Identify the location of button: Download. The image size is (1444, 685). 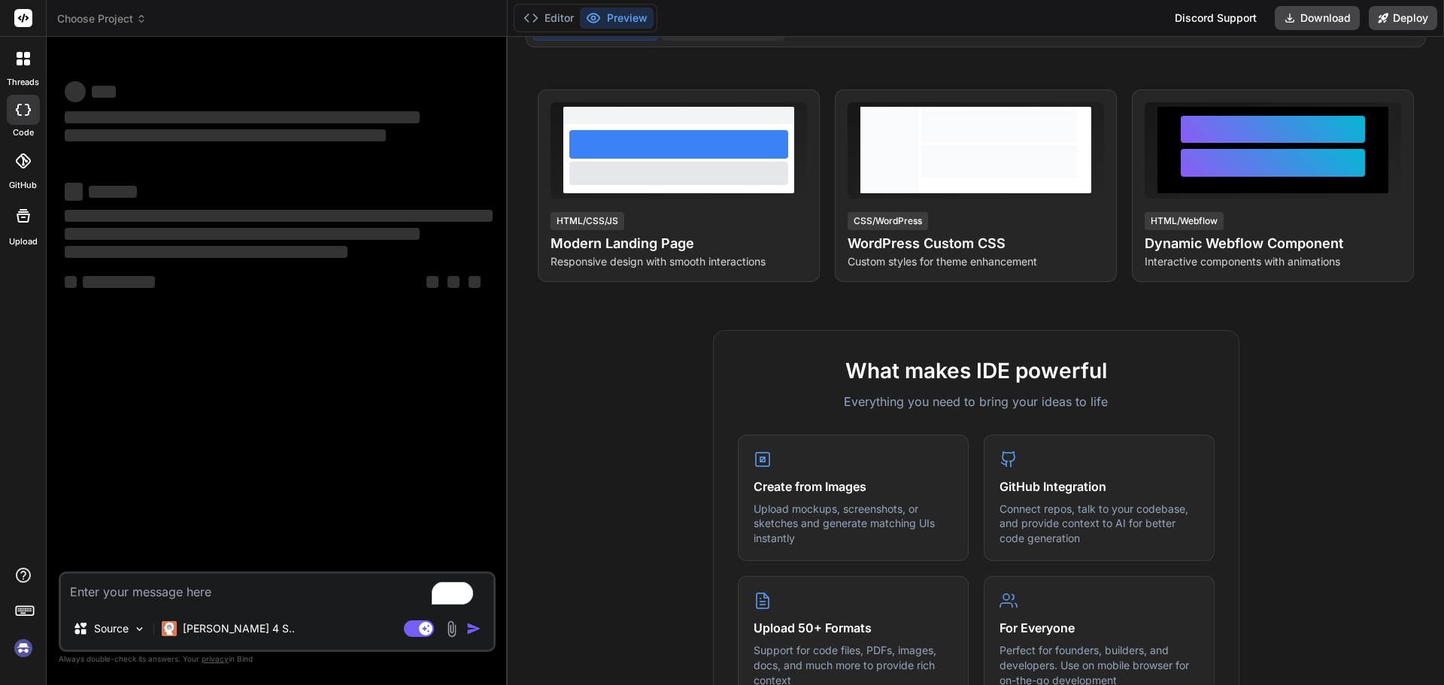
(1317, 18).